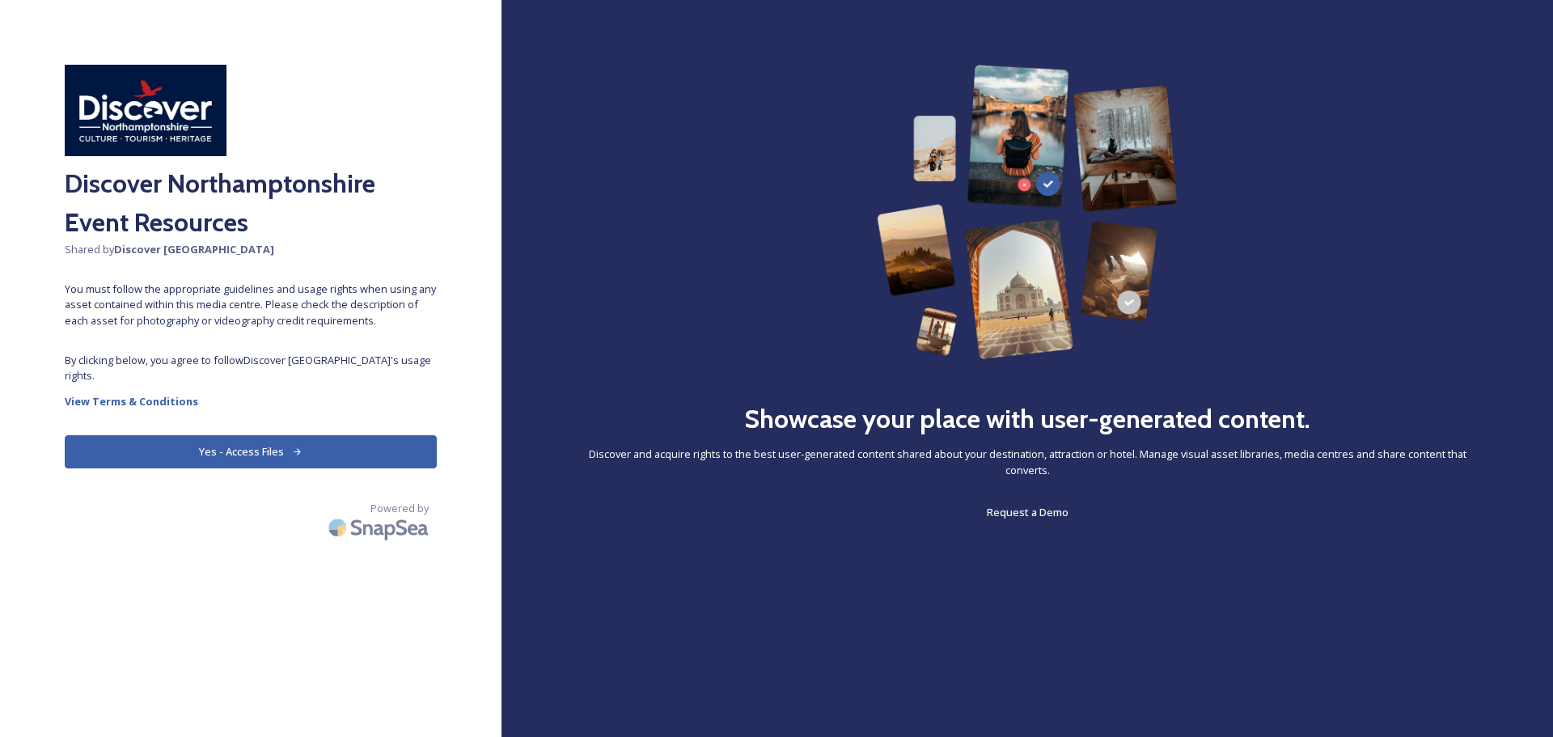  I want to click on span: Discover and acquire rights to the best user-generated content shared about your destination, att..., so click(1027, 462).